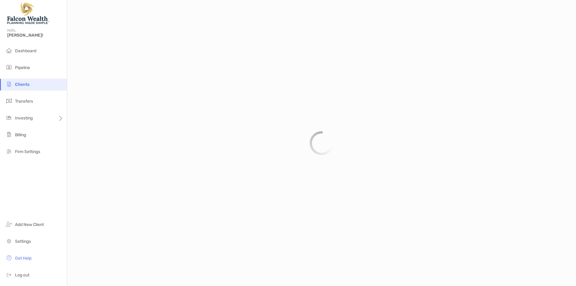  Describe the element at coordinates (22, 84) in the screenshot. I see `span: Clients` at that location.